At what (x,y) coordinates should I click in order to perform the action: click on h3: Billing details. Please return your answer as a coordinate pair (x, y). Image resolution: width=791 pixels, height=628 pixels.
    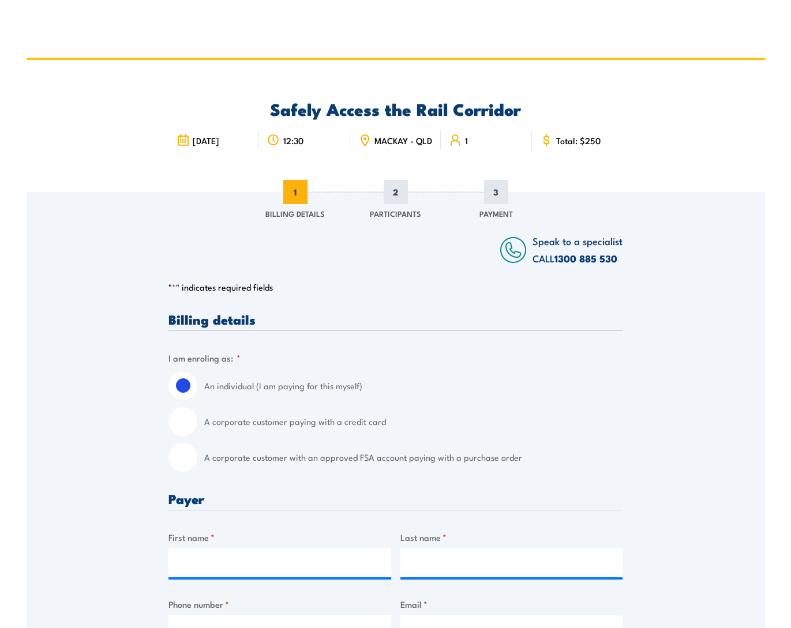
    Looking at the image, I should click on (395, 319).